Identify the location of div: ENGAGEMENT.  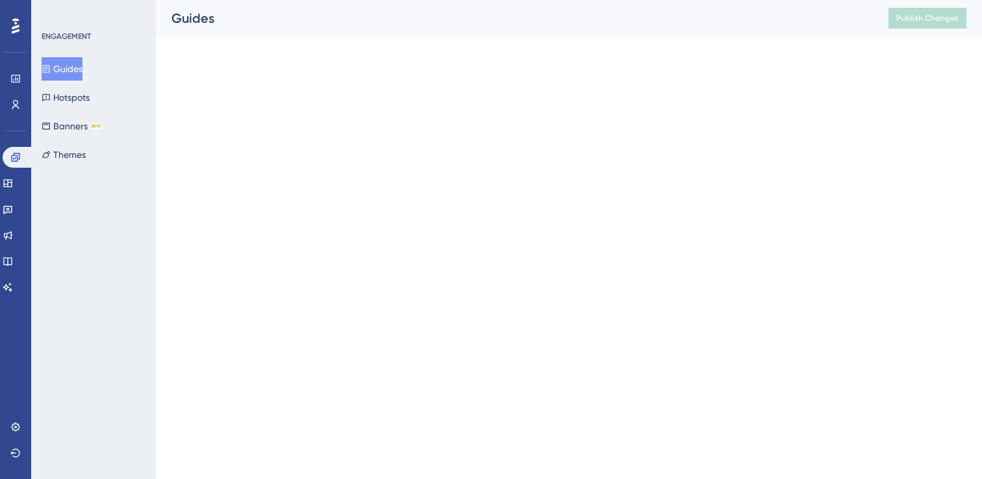
(66, 36).